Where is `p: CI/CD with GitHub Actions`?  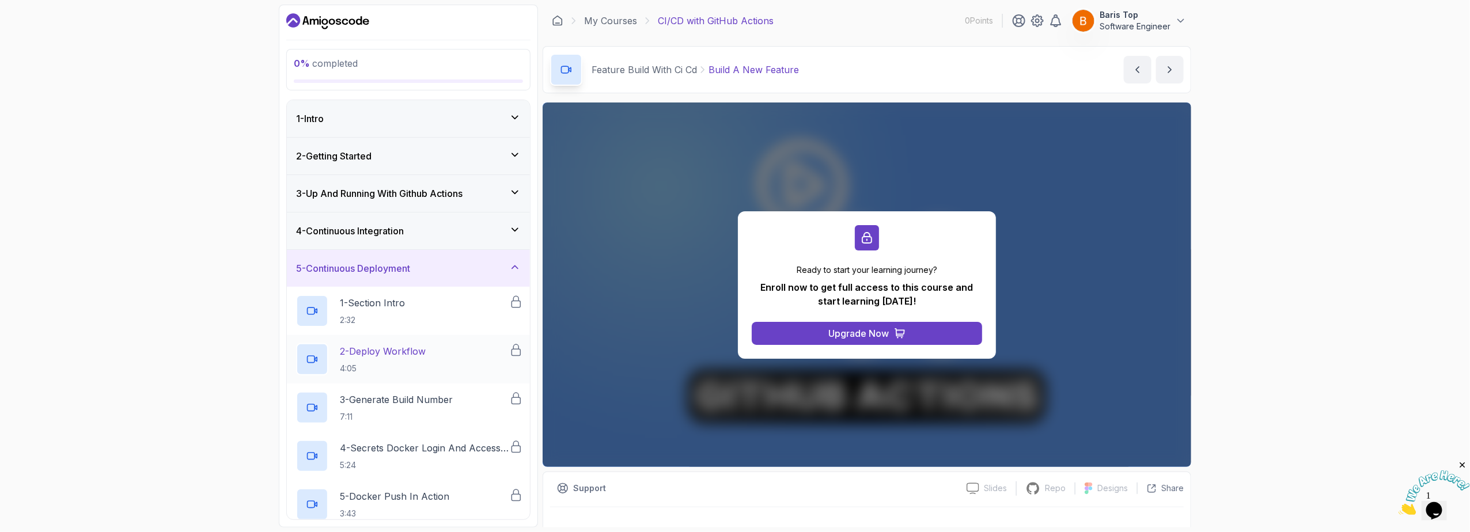
p: CI/CD with GitHub Actions is located at coordinates (715, 21).